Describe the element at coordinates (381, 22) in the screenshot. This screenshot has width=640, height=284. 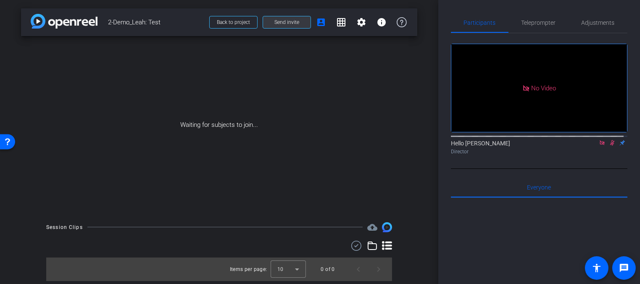
I see `mat-icon: info` at that location.